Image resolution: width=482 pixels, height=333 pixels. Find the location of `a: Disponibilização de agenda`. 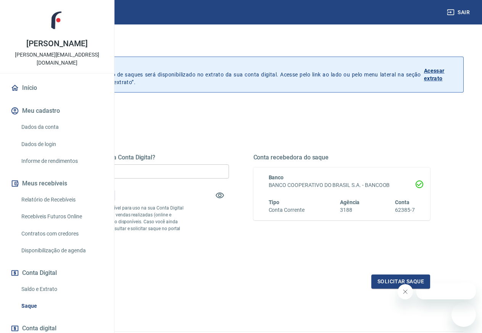

a: Disponibilização de agenda is located at coordinates (61, 250).